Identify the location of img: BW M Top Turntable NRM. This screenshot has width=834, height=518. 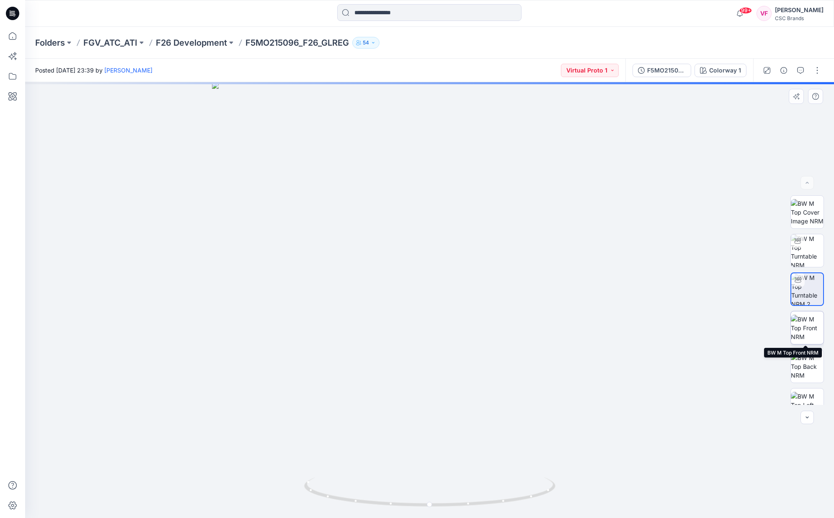
(807, 251).